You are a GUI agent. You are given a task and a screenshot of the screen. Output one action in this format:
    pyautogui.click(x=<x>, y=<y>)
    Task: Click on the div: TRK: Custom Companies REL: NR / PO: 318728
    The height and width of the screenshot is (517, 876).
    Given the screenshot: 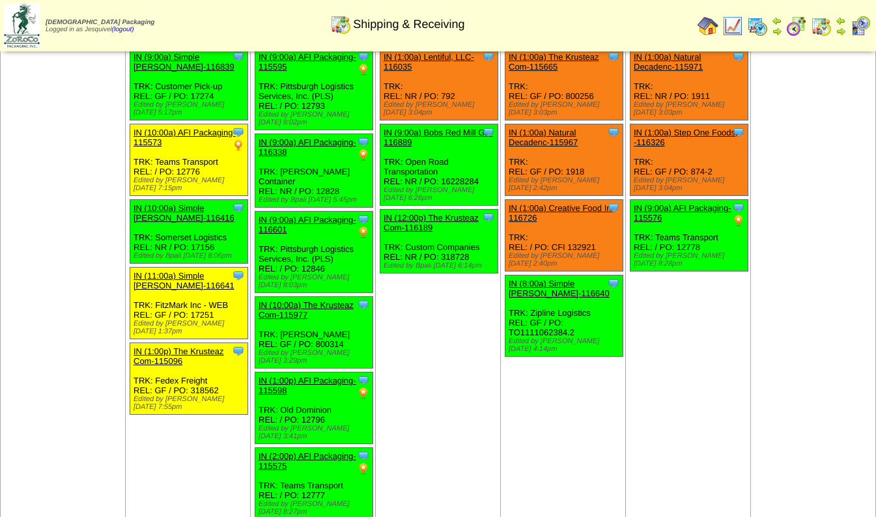 What is the action you would take?
    pyautogui.click(x=439, y=242)
    